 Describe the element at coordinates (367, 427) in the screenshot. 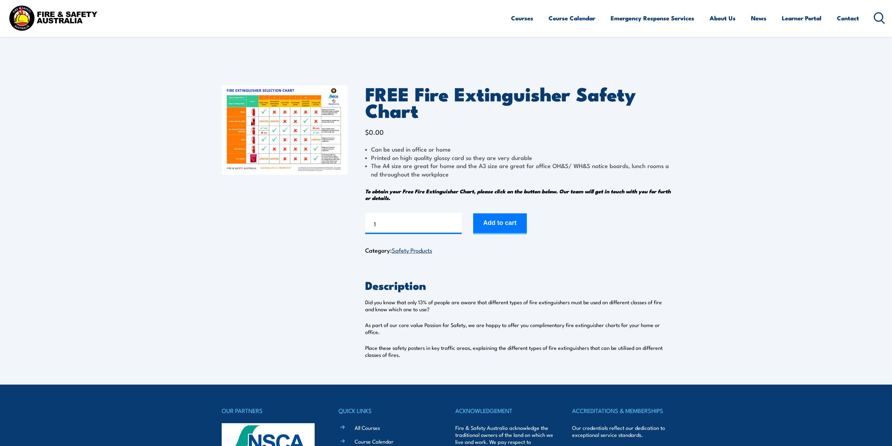

I see `a: All Courses` at that location.